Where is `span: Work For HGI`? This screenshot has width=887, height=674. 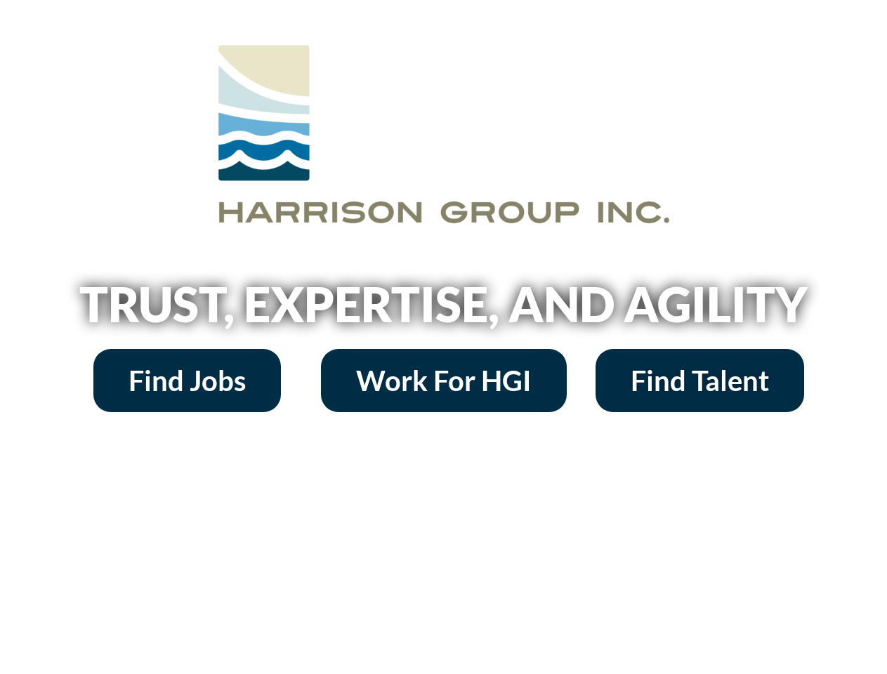 span: Work For HGI is located at coordinates (444, 381).